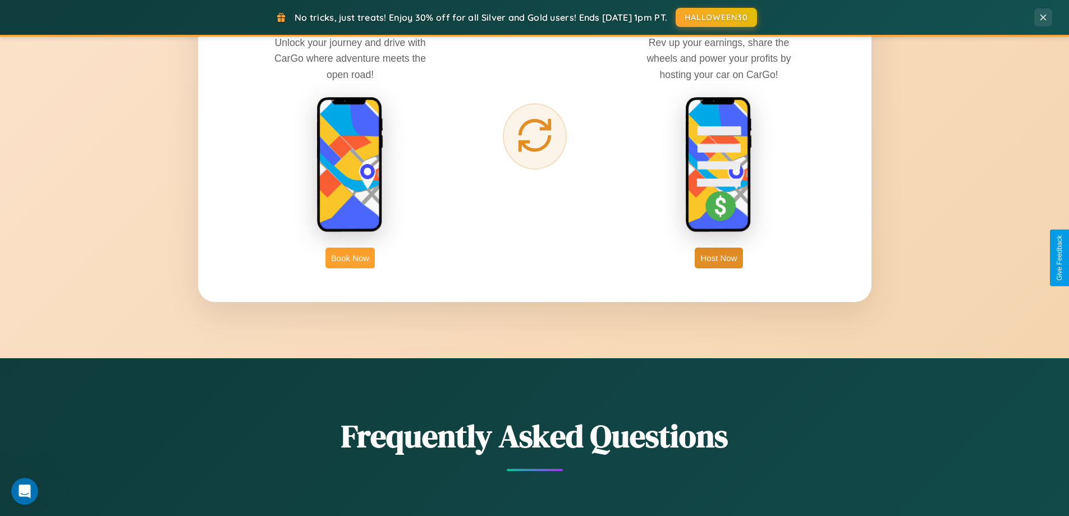  What do you see at coordinates (1059, 258) in the screenshot?
I see `div: Give Feedback` at bounding box center [1059, 258].